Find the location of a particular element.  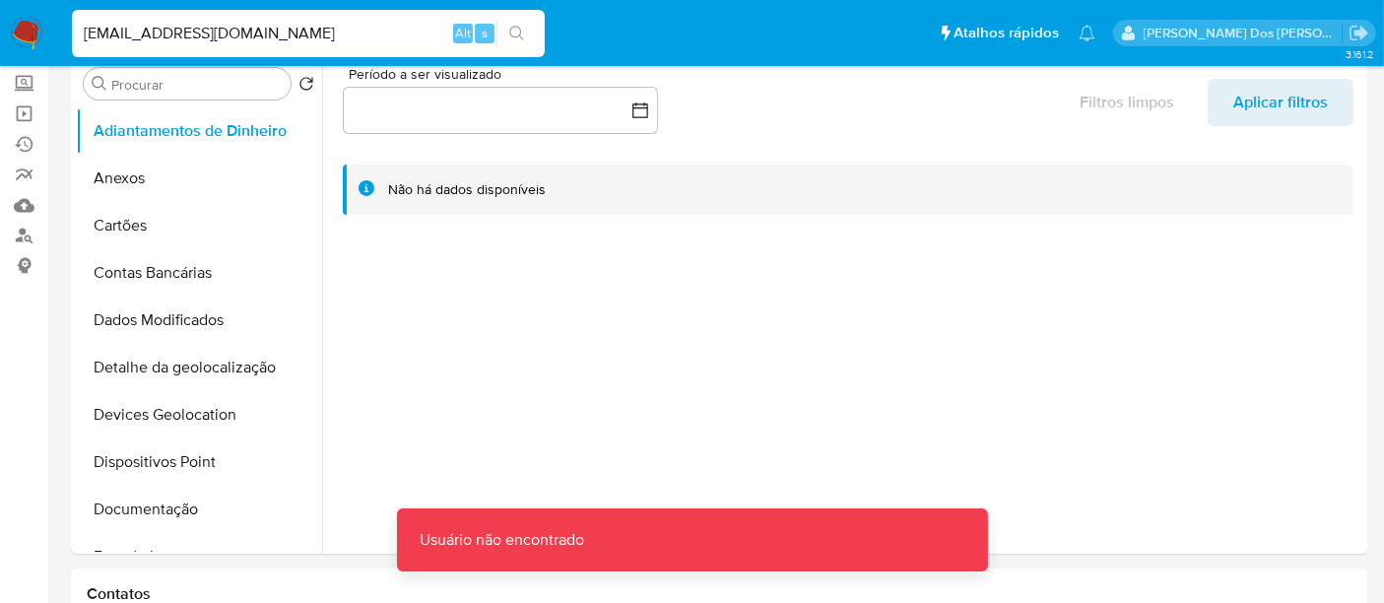

button: Anexos is located at coordinates (199, 178).